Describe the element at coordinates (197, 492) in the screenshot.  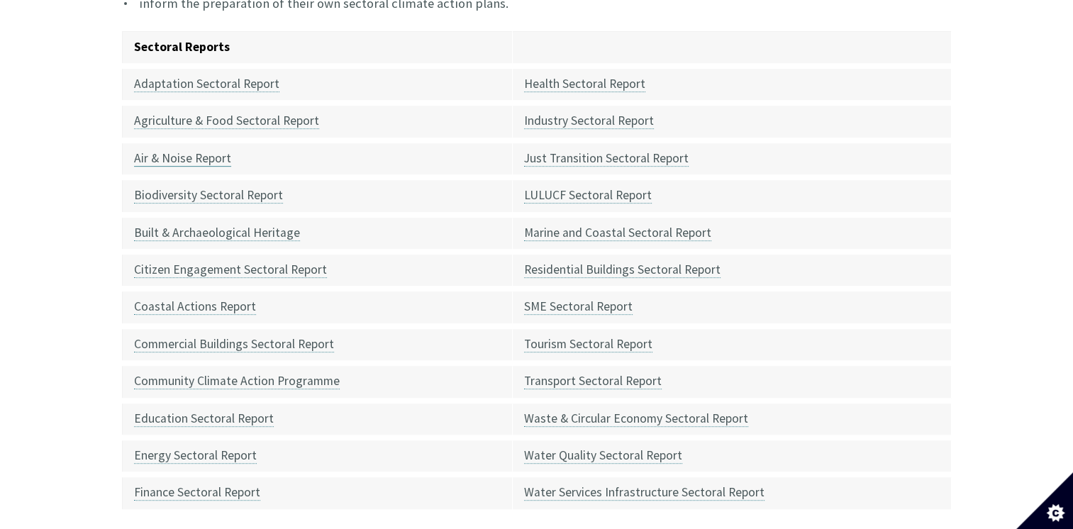
I see `a: Finance Sectoral Report` at that location.